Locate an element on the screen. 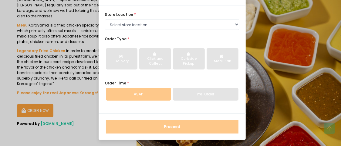 This screenshot has height=146, width=341. div: Curbside Pickup is located at coordinates (189, 61).